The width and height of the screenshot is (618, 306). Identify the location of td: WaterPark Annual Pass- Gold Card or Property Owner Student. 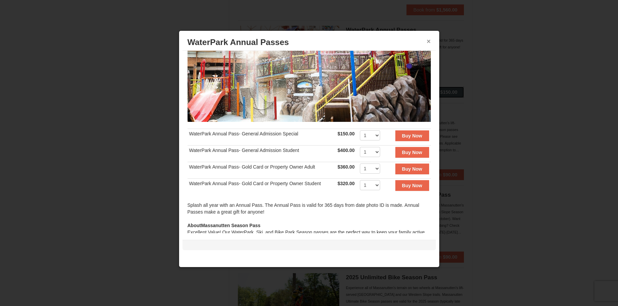
(262, 186).